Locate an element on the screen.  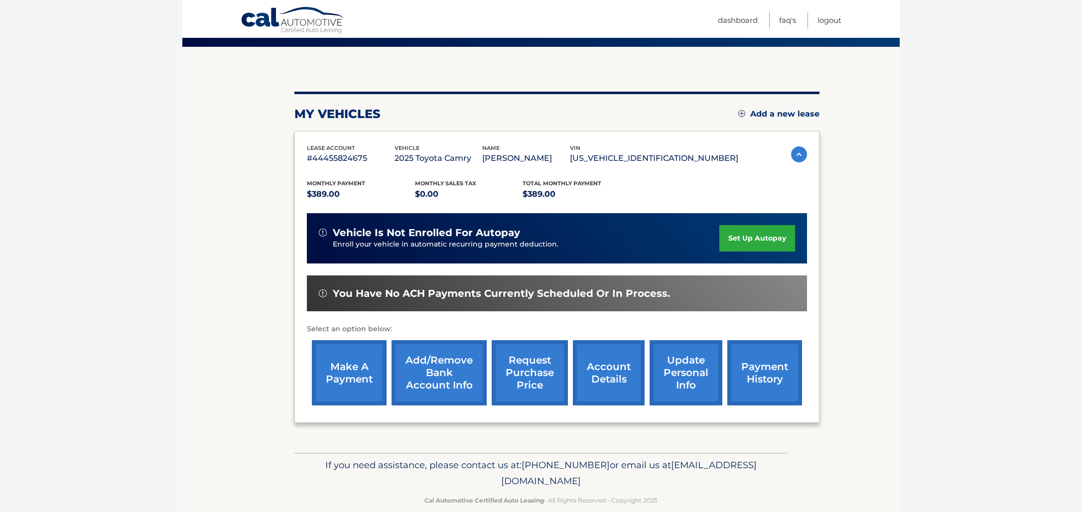
strong: Cal Automotive Certified Auto Leasing is located at coordinates (484, 500).